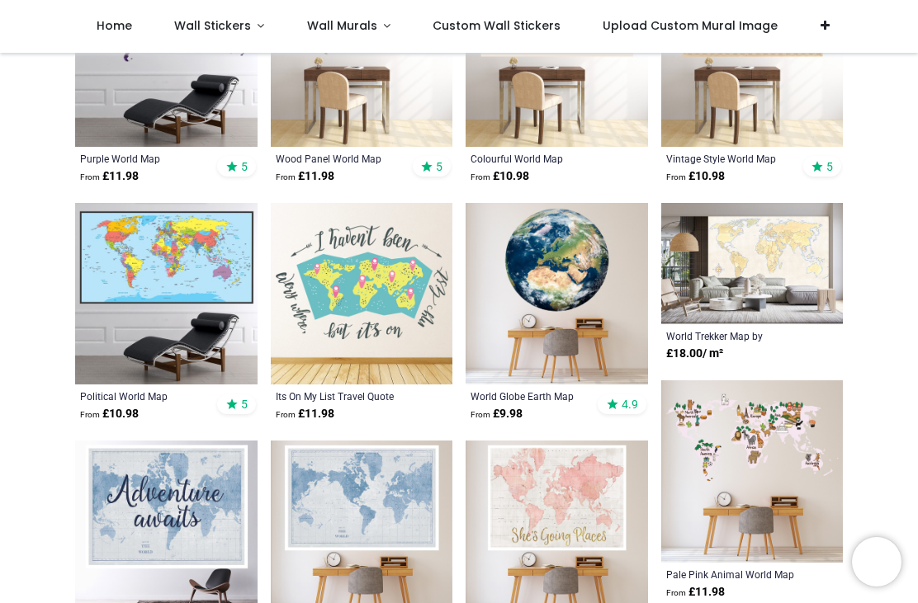 The width and height of the screenshot is (918, 603). I want to click on a: World Globe Earth Map, so click(539, 396).